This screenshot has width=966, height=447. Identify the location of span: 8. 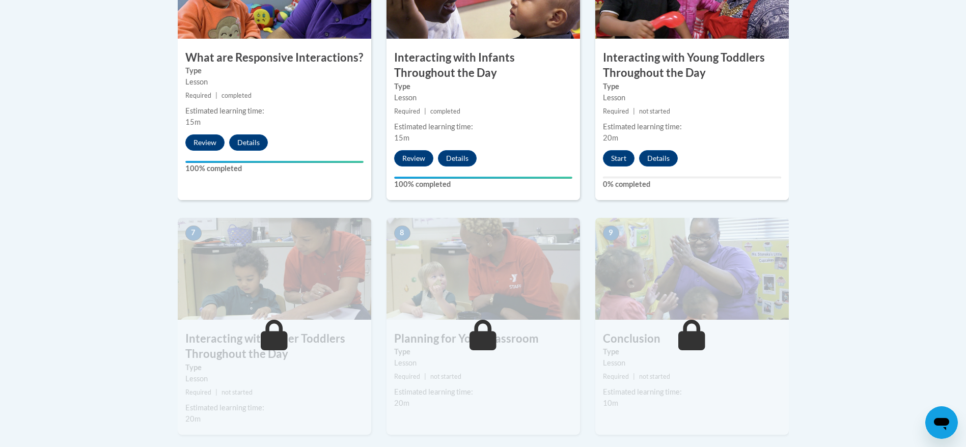
(402, 233).